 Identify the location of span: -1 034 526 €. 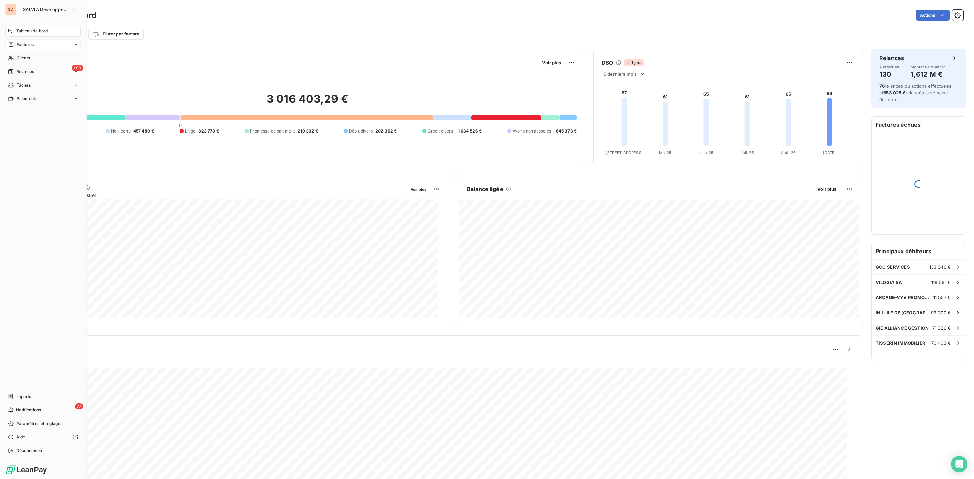
(469, 131).